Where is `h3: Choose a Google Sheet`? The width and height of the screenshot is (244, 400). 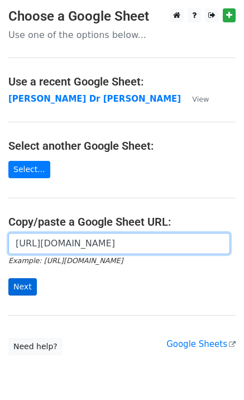
h3: Choose a Google Sheet is located at coordinates (122, 16).